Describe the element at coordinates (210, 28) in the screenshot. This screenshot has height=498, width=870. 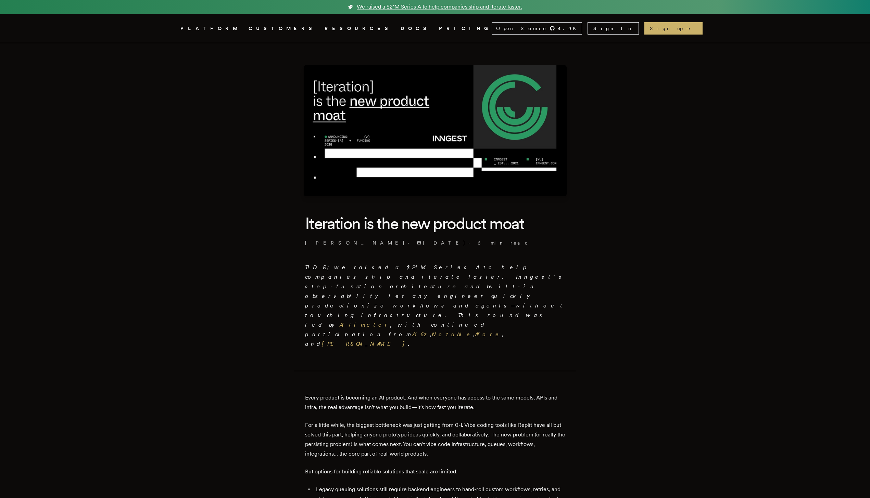
I see `button: PLATFORM` at that location.